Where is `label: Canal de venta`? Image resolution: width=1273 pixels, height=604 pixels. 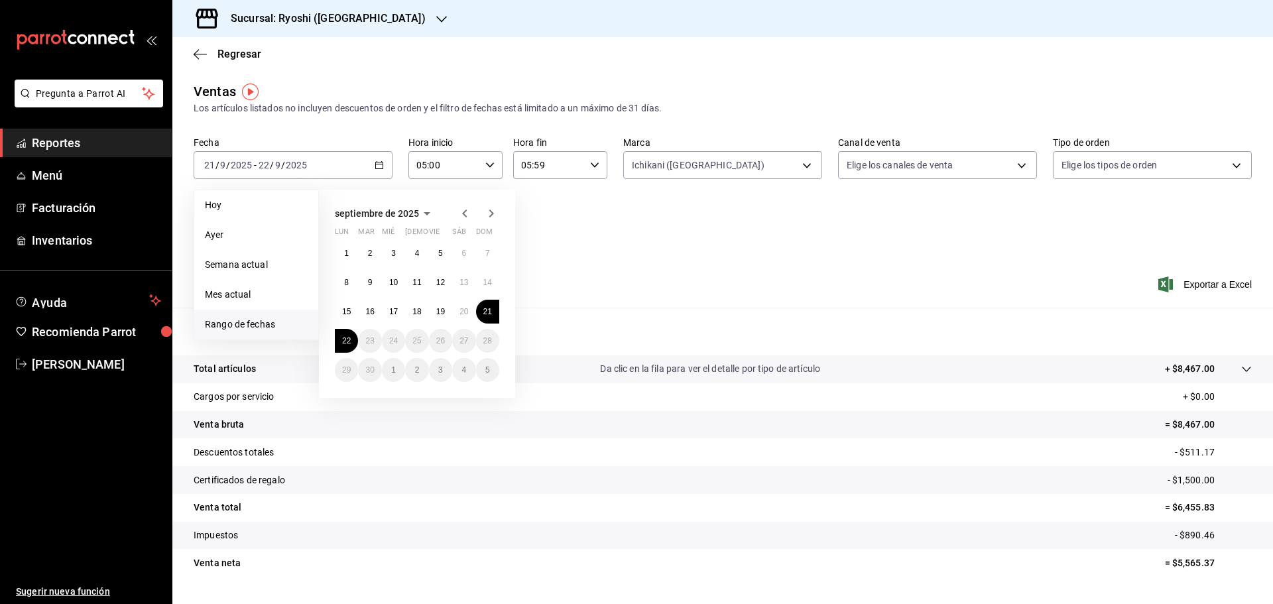 label: Canal de venta is located at coordinates (937, 143).